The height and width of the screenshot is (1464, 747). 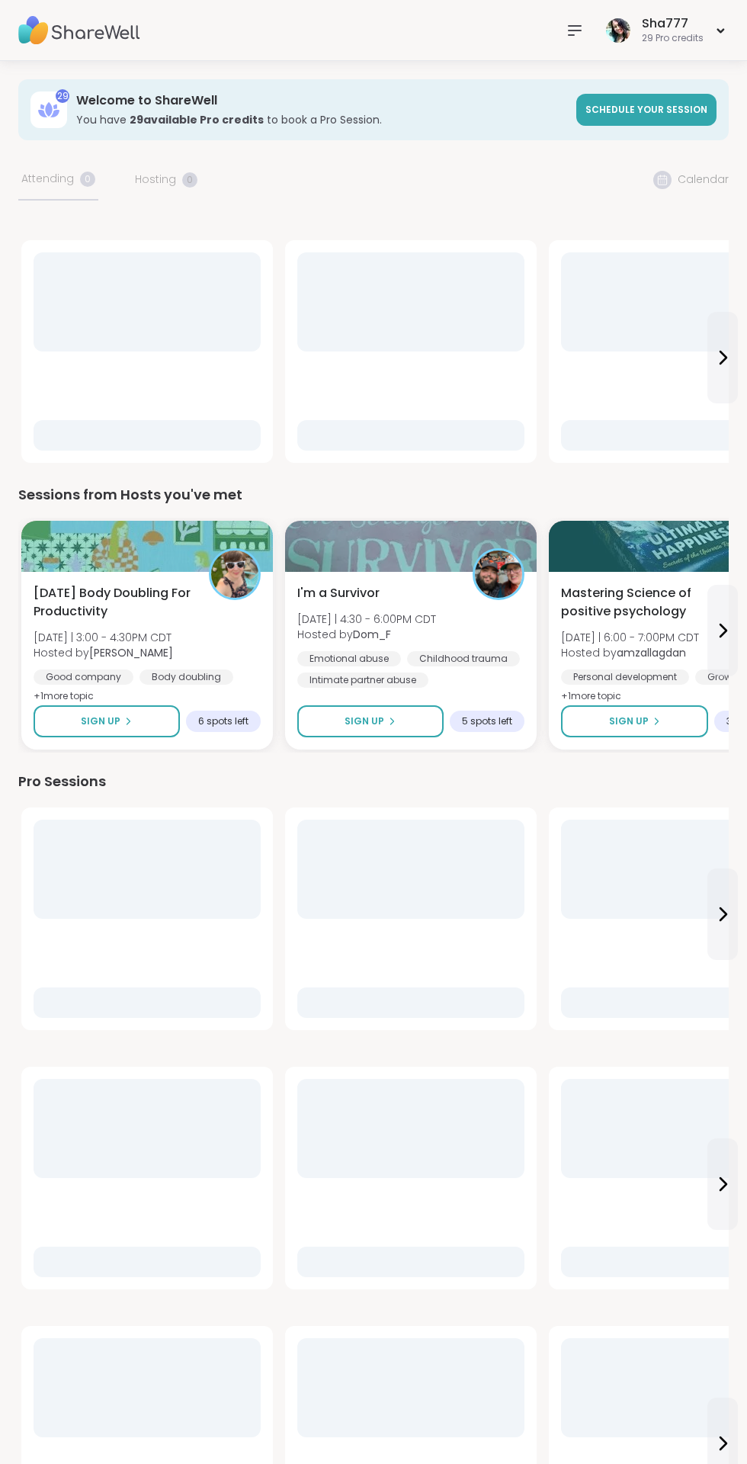 I want to click on span: 5 spots left, so click(x=487, y=721).